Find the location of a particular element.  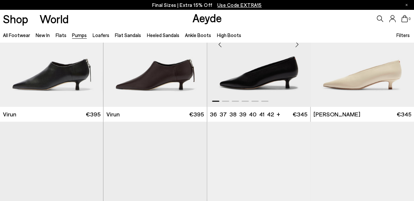

span: 0 is located at coordinates (409, 19).